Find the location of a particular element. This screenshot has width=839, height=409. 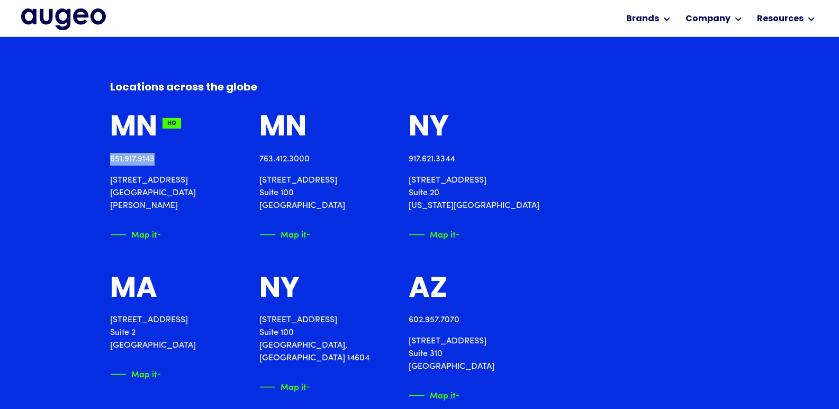

div: MA is located at coordinates (133, 290).